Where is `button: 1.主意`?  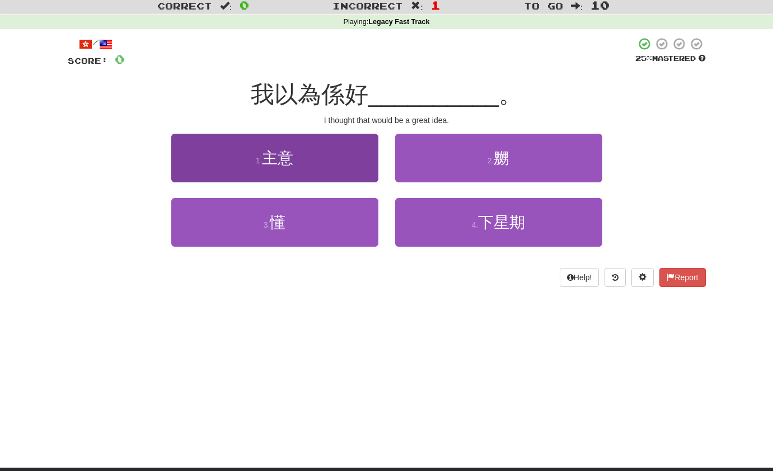 button: 1.主意 is located at coordinates (275, 158).